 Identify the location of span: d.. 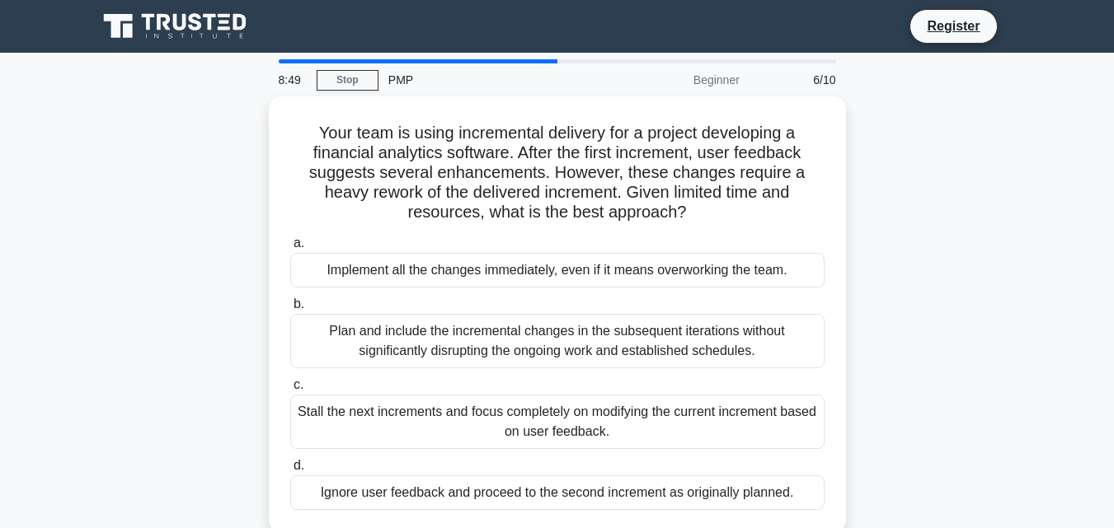
(298, 465).